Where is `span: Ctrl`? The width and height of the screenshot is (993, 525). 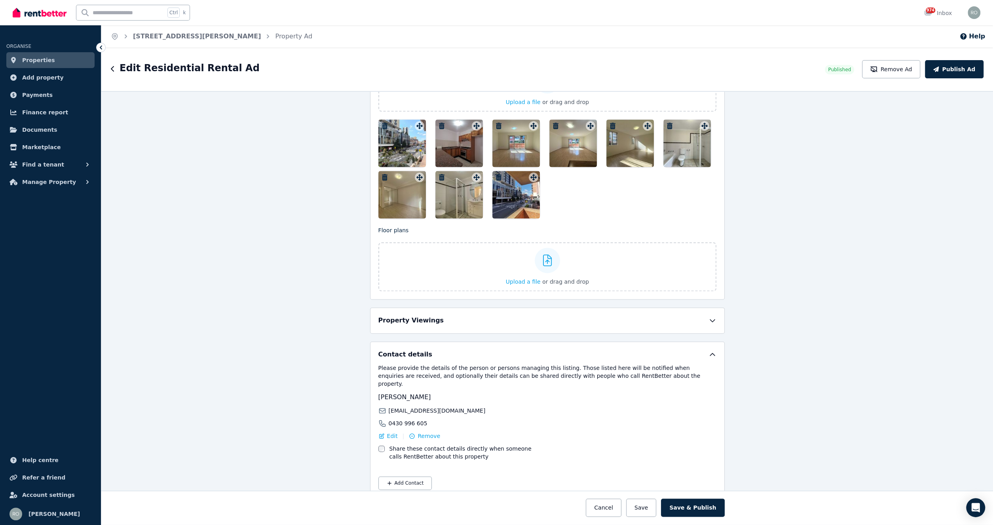 span: Ctrl is located at coordinates (173, 13).